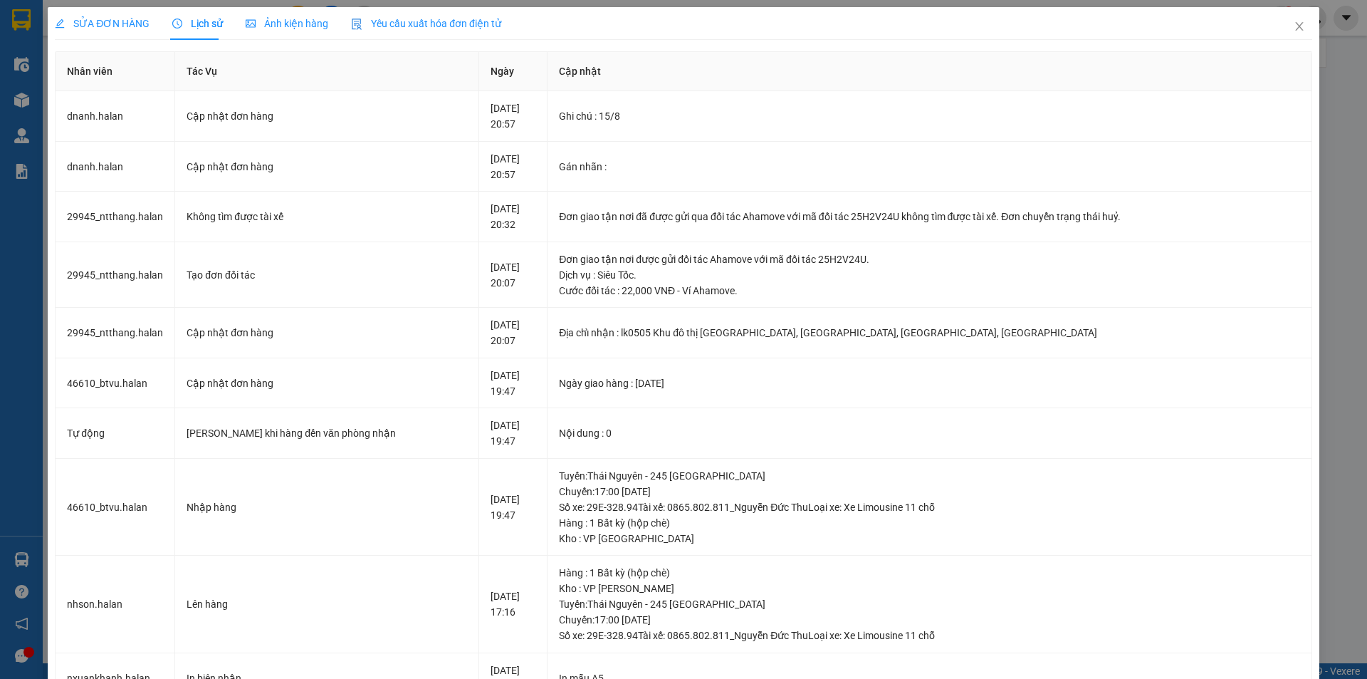 Image resolution: width=1367 pixels, height=679 pixels. I want to click on div: Tạo đơn đối tác, so click(326, 275).